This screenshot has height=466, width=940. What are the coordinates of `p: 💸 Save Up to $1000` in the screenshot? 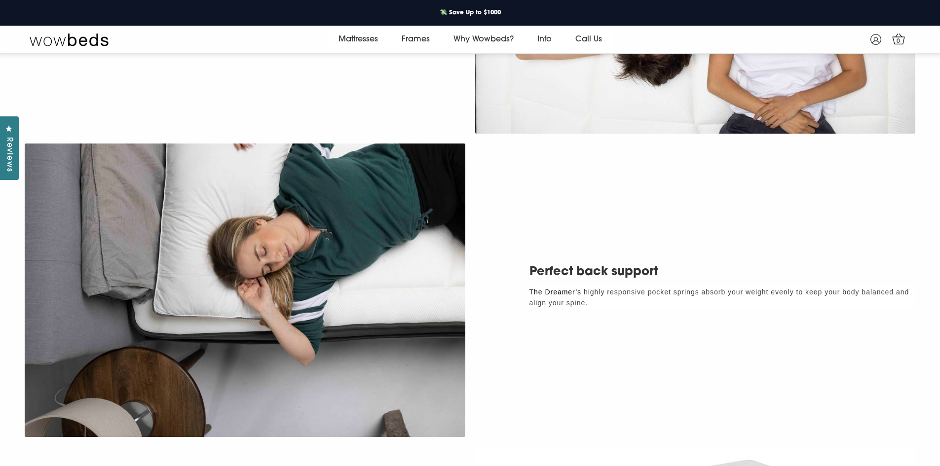 It's located at (470, 13).